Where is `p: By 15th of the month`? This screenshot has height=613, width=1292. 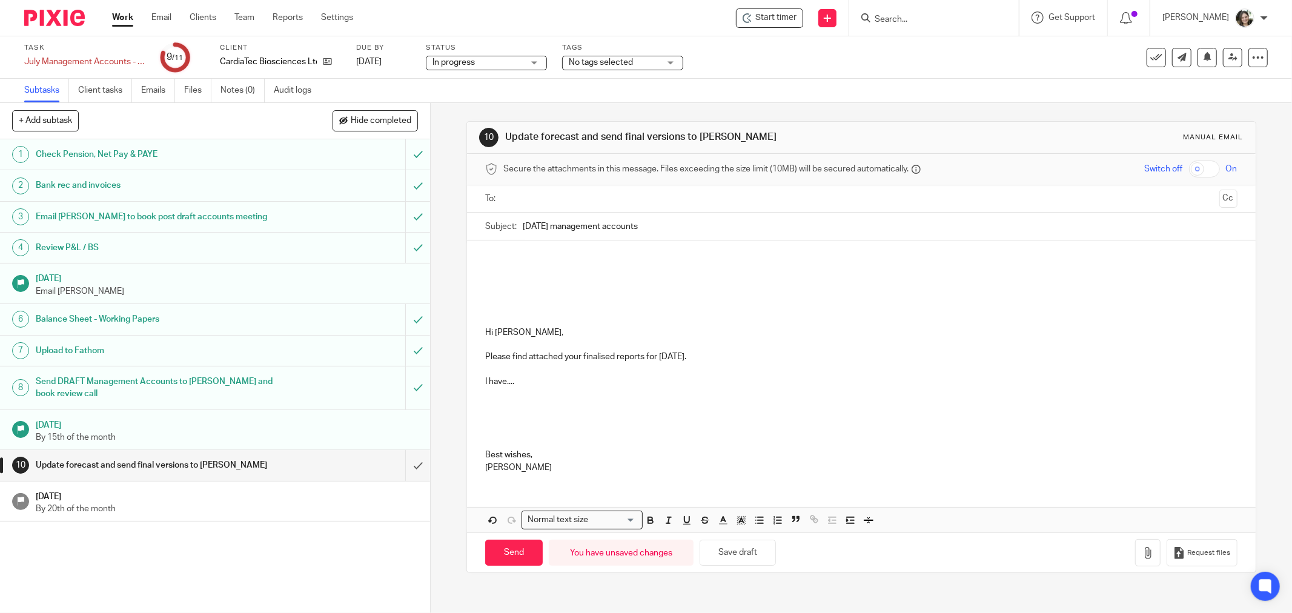 p: By 15th of the month is located at coordinates (226, 437).